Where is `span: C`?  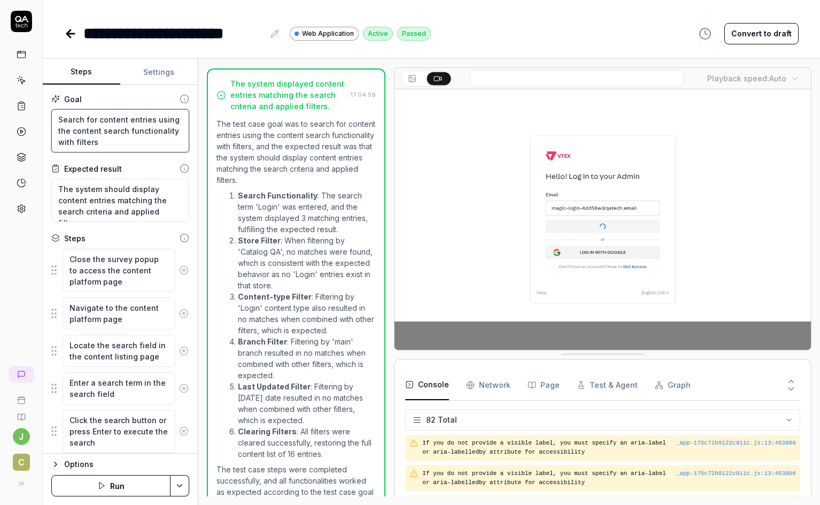 span: C is located at coordinates (21, 462).